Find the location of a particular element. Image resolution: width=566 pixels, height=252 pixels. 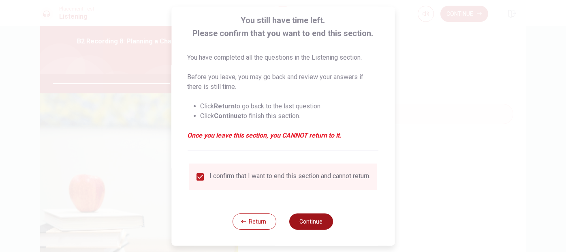

strong: Return is located at coordinates (224, 105).